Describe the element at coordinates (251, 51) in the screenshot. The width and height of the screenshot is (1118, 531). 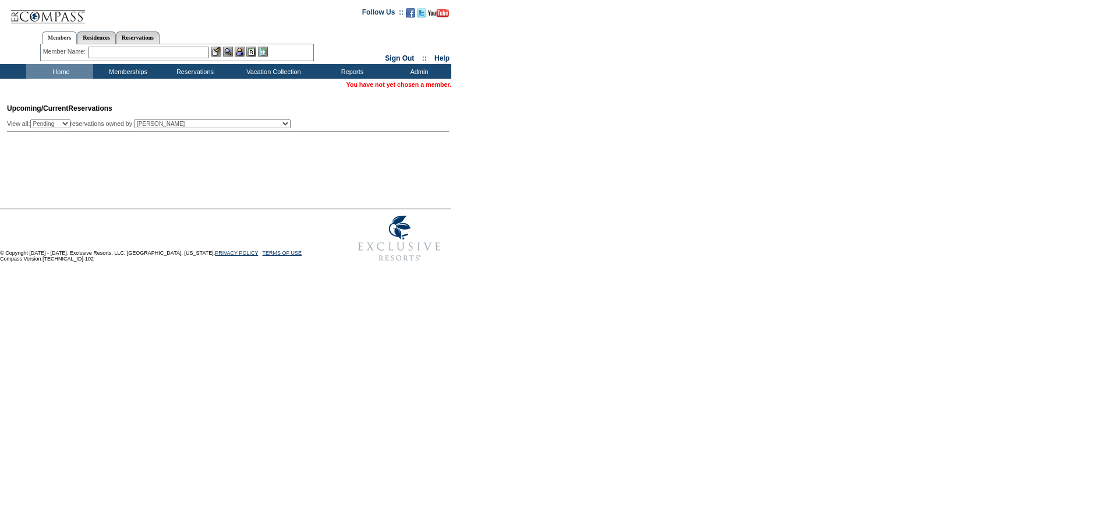
I see `img: Reservations` at that location.